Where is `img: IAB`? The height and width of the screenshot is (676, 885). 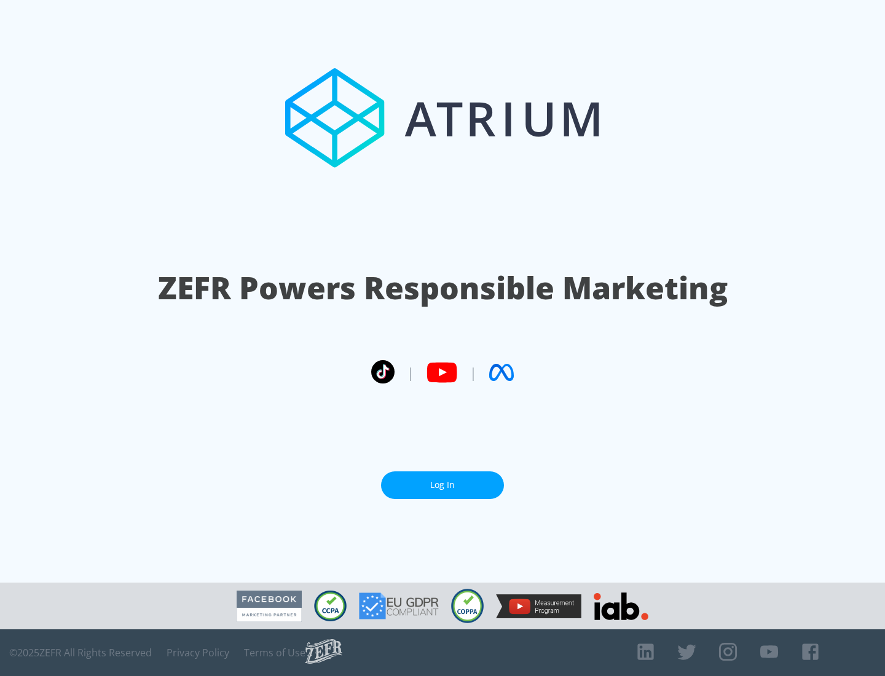
img: IAB is located at coordinates (621, 606).